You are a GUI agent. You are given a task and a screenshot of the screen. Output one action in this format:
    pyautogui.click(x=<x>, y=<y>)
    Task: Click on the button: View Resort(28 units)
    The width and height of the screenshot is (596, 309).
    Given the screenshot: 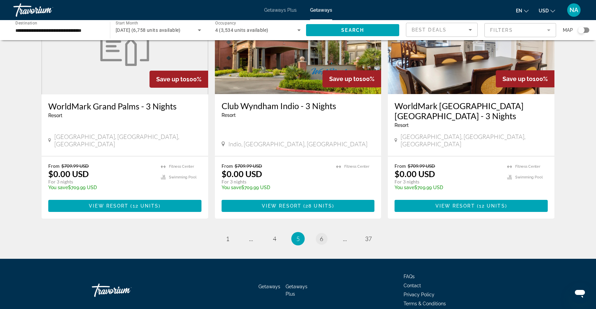 What is the action you would take?
    pyautogui.click(x=298, y=206)
    